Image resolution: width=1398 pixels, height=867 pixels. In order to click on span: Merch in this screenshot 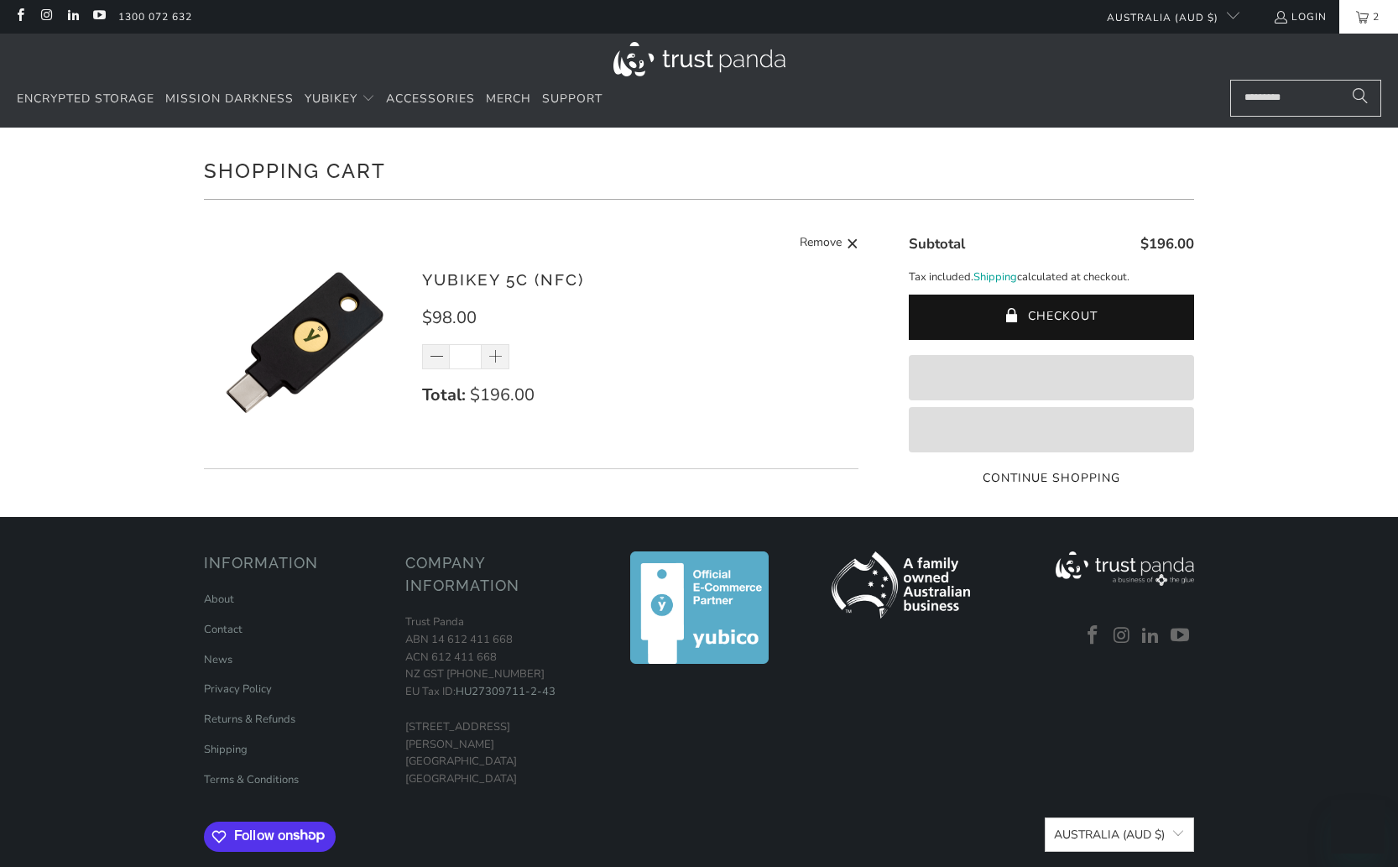, I will do `click(508, 98)`.